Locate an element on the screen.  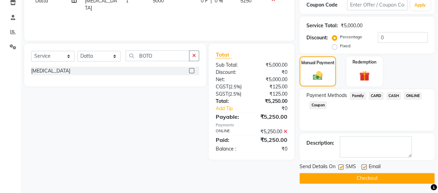
div: Payments is located at coordinates (251, 125).